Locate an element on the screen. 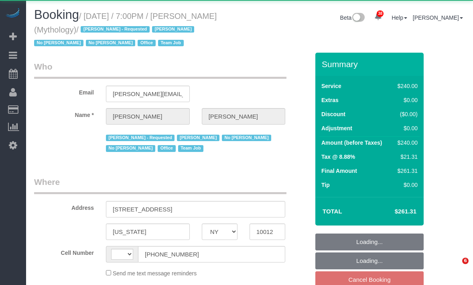 The height and width of the screenshot is (285, 473). input: Email is located at coordinates (148, 94).